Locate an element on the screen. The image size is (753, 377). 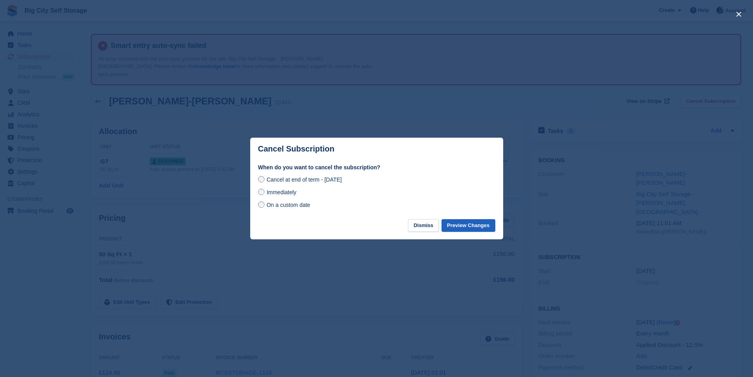
label: When do you want to cancel the subscription? is located at coordinates (377, 167).